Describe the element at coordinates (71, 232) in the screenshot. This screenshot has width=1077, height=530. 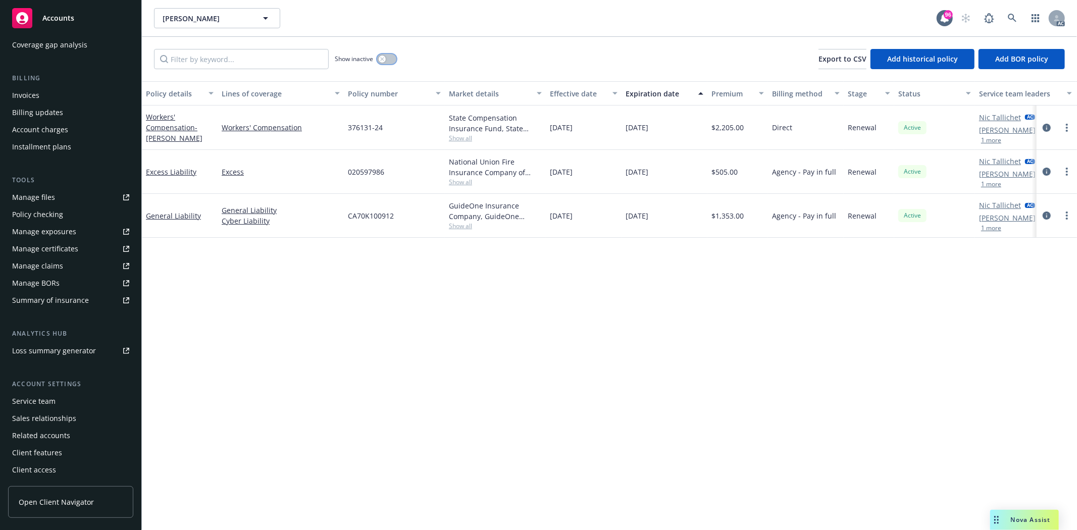
I see `span: Manage exposures` at that location.